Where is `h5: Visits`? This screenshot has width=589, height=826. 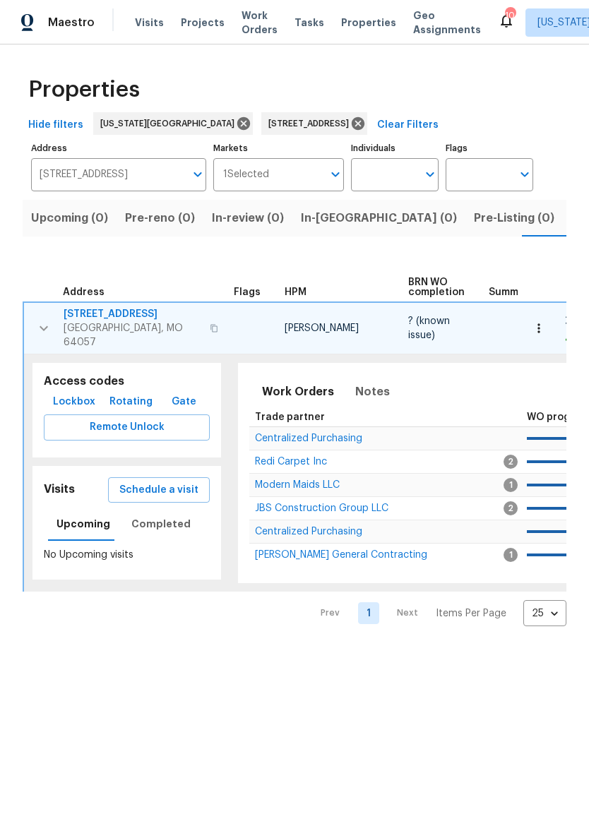 h5: Visits is located at coordinates (59, 489).